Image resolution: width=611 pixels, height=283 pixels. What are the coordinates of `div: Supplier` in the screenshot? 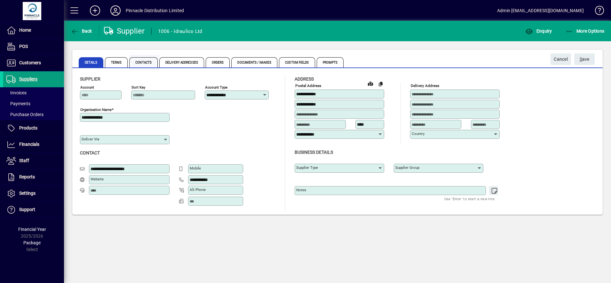 It's located at (124, 31).